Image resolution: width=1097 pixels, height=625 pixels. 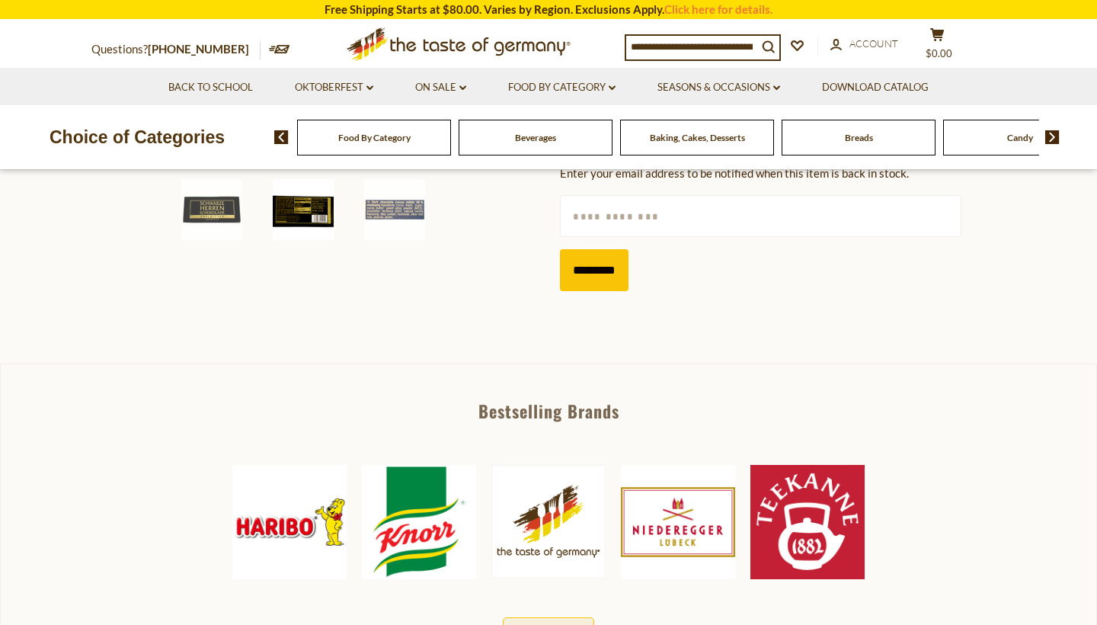 What do you see at coordinates (859, 137) in the screenshot?
I see `span: Breads` at bounding box center [859, 137].